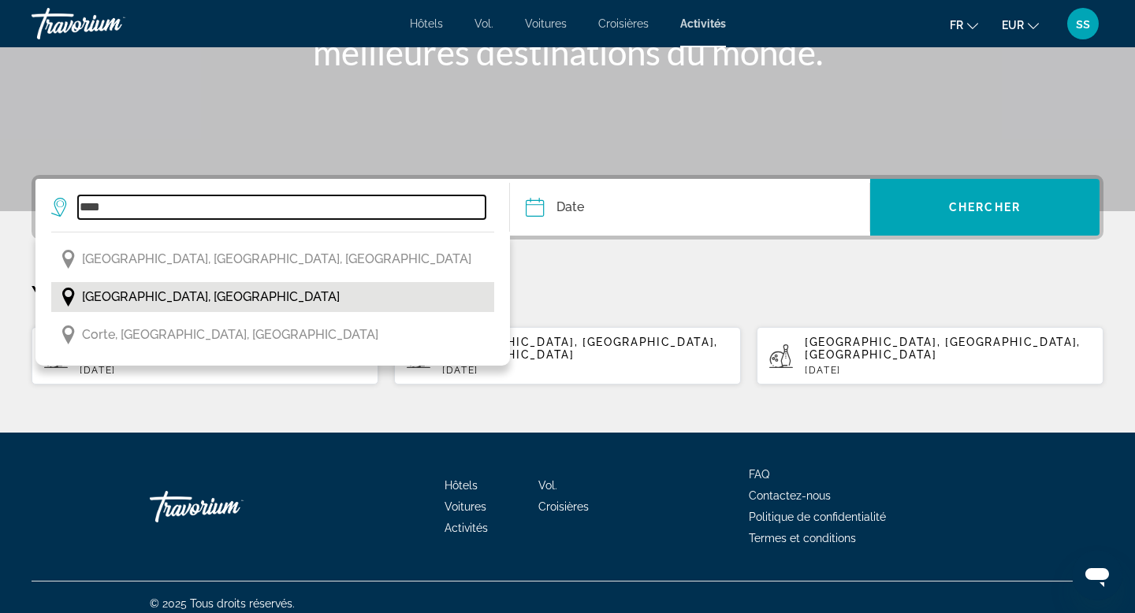 The width and height of the screenshot is (1135, 613). What do you see at coordinates (759, 475) in the screenshot?
I see `font: FAQ` at bounding box center [759, 475].